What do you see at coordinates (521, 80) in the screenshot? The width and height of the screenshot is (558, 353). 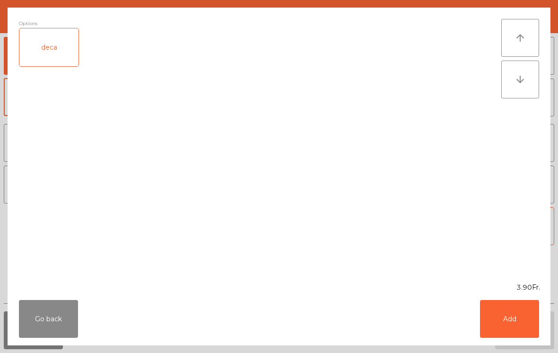 I see `button: arrow_downward` at bounding box center [521, 80].